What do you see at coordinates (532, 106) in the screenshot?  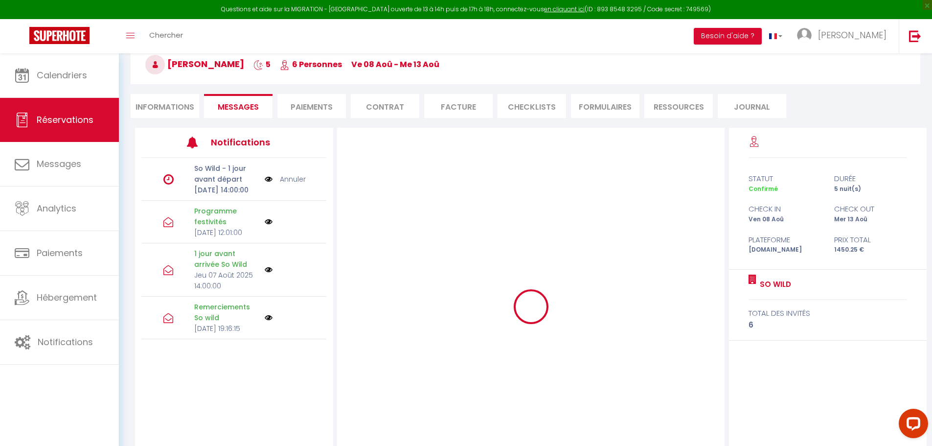 I see `li: CHECKLISTS` at bounding box center [532, 106].